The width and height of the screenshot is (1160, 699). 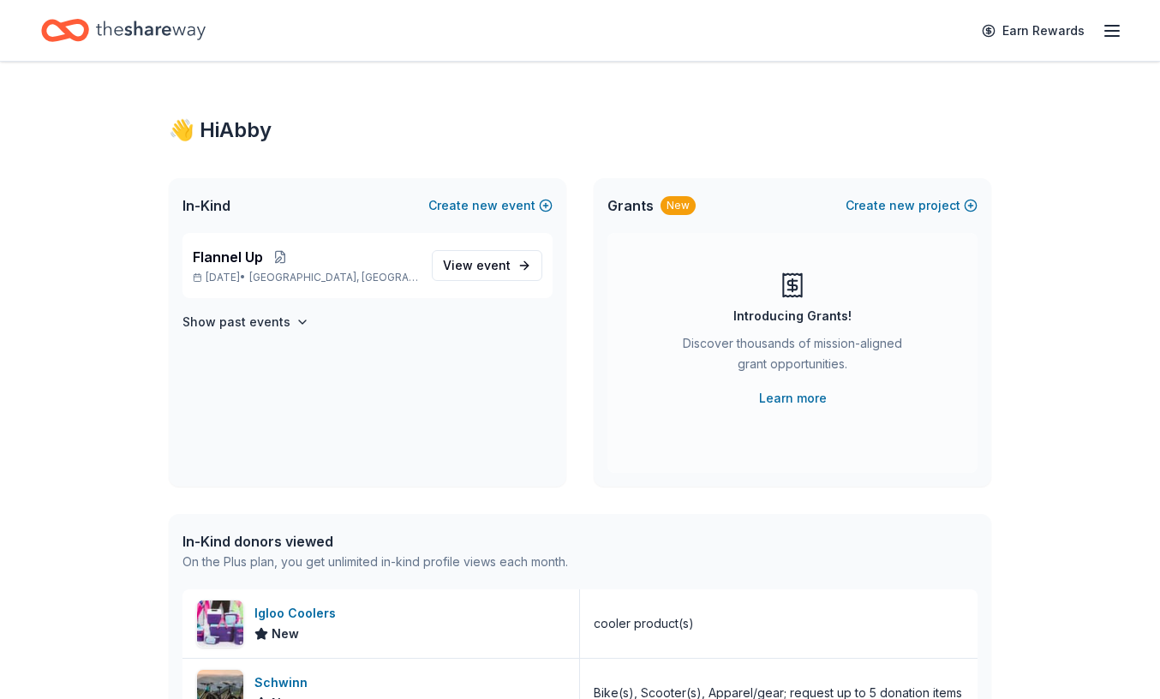 What do you see at coordinates (285, 634) in the screenshot?
I see `span: New` at bounding box center [285, 634].